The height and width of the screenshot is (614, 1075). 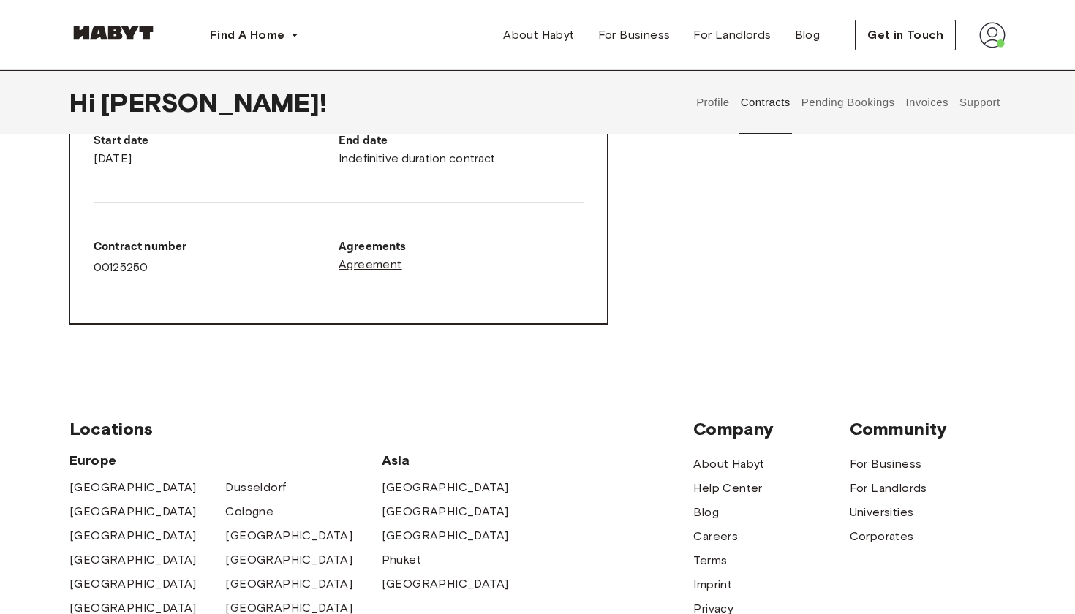 I want to click on span: Phuket, so click(x=402, y=560).